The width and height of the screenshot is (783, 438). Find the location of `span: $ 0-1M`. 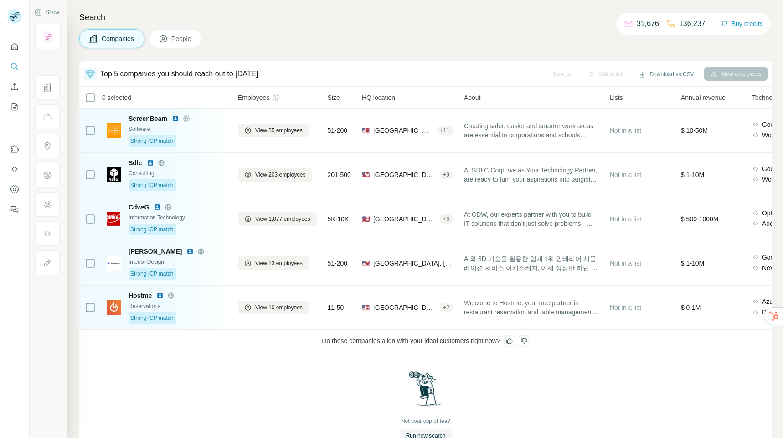

span: $ 0-1M is located at coordinates (691, 307).